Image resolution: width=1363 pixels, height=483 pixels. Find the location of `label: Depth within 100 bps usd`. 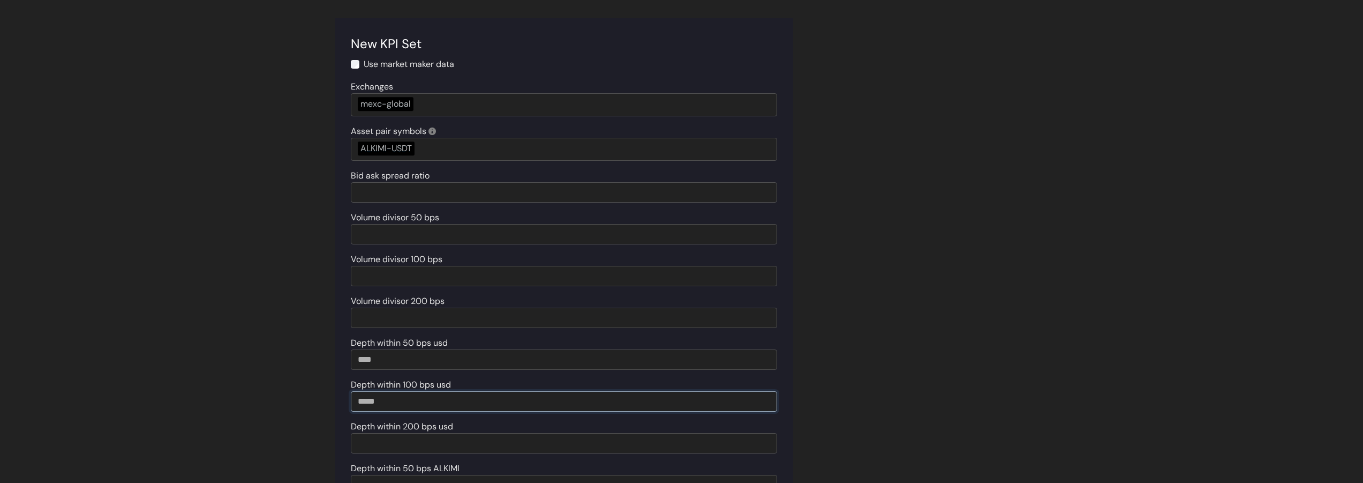

label: Depth within 100 bps usd is located at coordinates (401, 385).